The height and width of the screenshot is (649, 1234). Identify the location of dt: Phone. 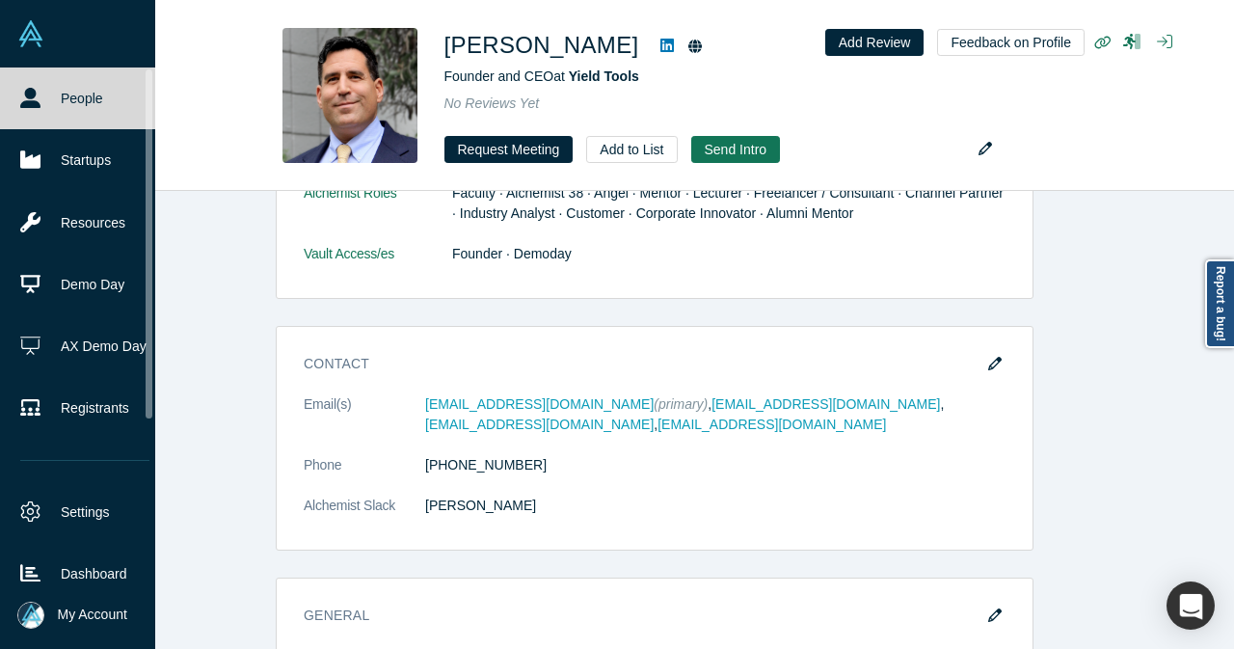
(364, 475).